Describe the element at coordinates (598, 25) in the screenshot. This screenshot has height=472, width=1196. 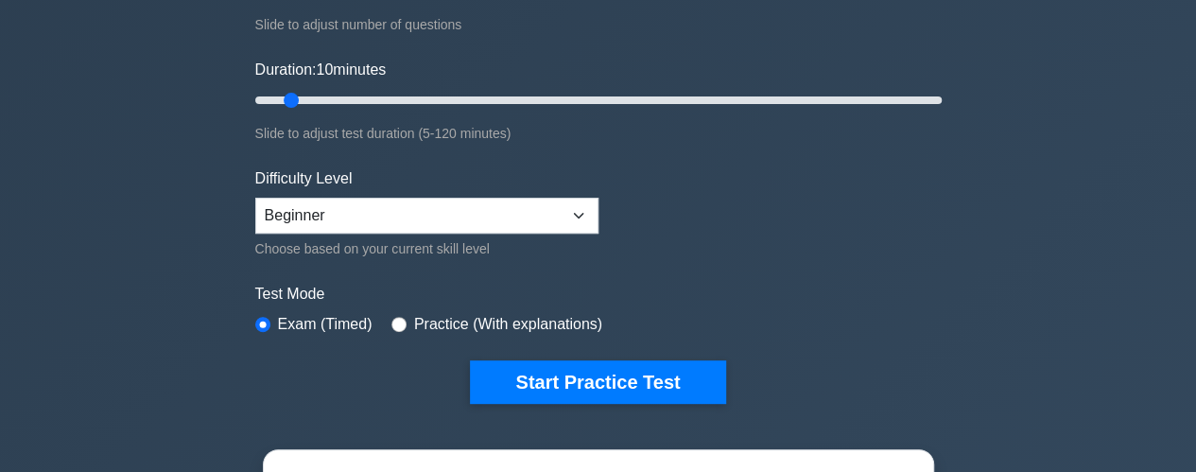
I see `div: Slide to adjust number of questions` at that location.